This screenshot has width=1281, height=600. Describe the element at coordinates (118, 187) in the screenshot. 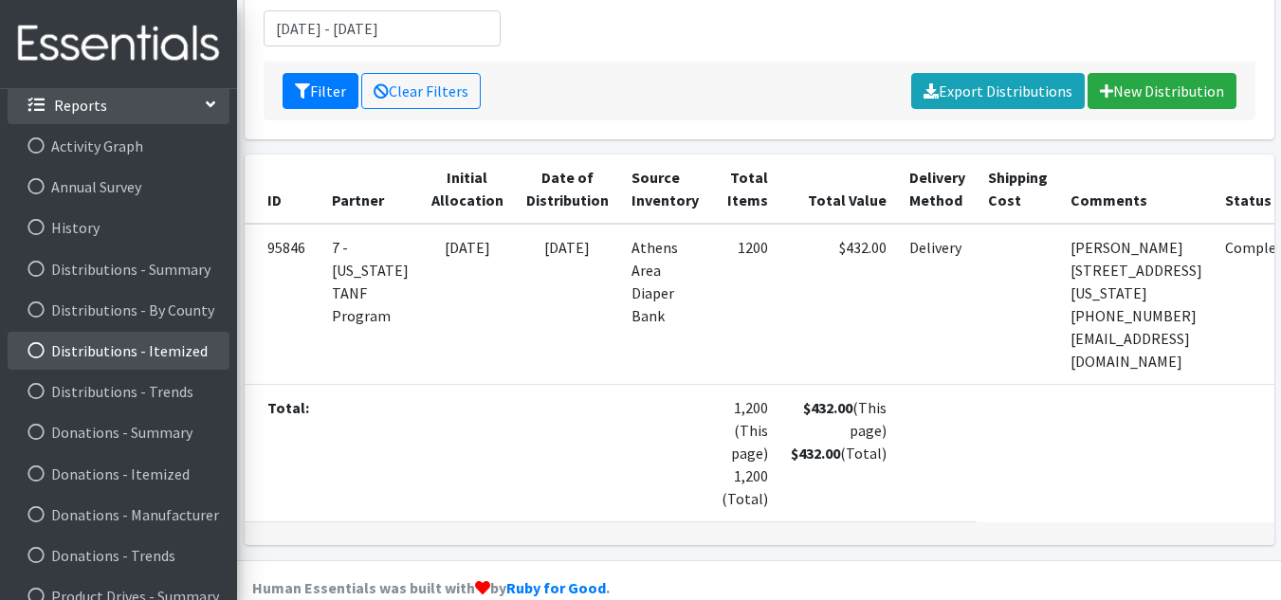

I see `a: Annual Survey` at that location.